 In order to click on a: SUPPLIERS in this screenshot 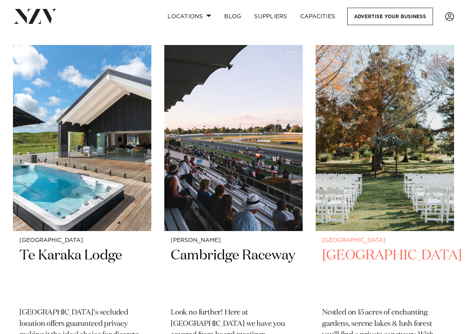, I will do `click(270, 16)`.